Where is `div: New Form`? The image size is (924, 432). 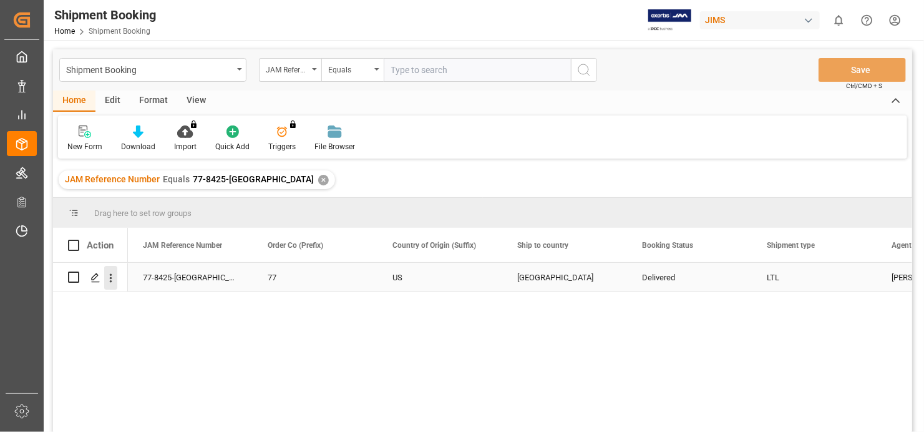
div: New Form is located at coordinates (85, 147).